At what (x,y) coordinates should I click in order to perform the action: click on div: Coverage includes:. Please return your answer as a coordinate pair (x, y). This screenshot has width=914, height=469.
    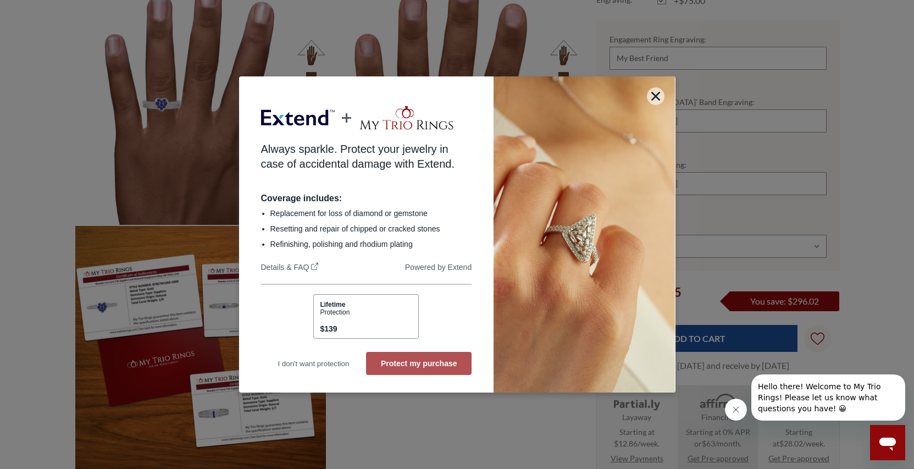
    Looking at the image, I should click on (367, 198).